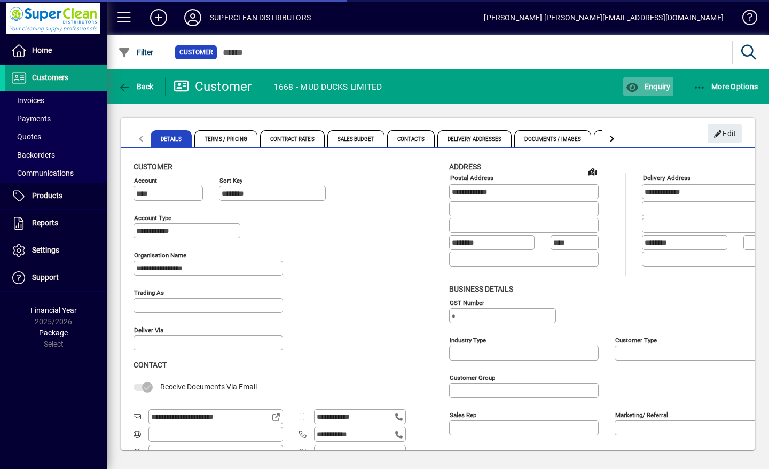 The image size is (769, 469). What do you see at coordinates (56, 223) in the screenshot?
I see `a: Reports` at bounding box center [56, 223].